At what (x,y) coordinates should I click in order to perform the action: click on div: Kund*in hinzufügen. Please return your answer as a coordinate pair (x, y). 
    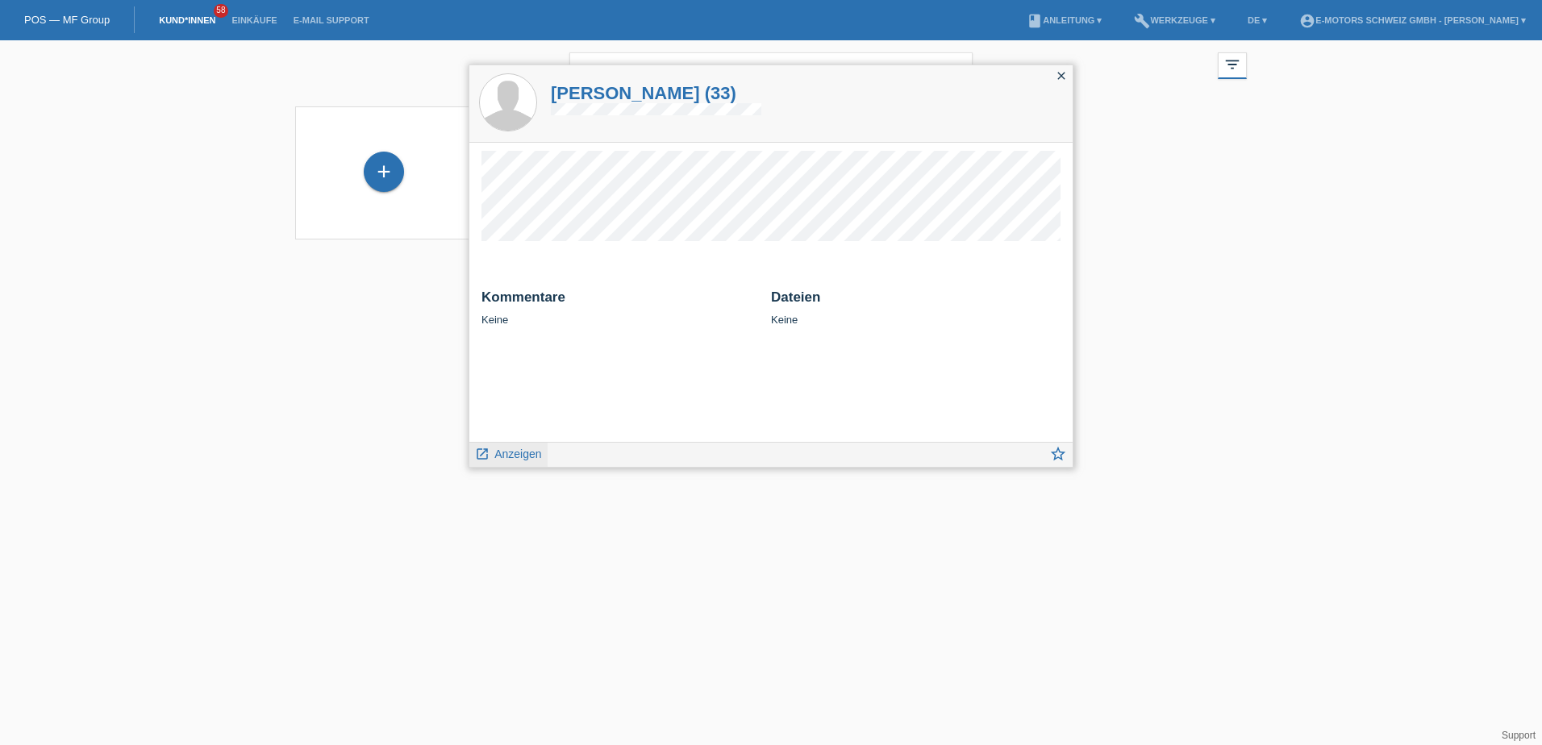
    Looking at the image, I should click on (384, 172).